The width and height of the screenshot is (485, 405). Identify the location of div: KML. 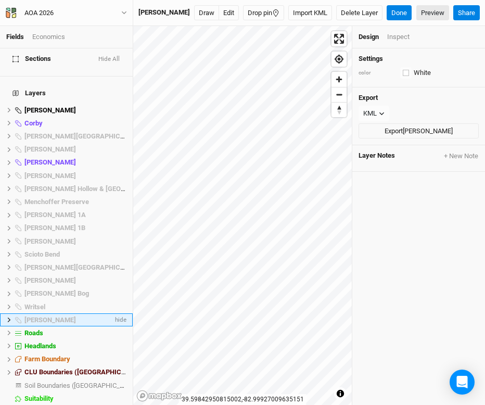
(370, 113).